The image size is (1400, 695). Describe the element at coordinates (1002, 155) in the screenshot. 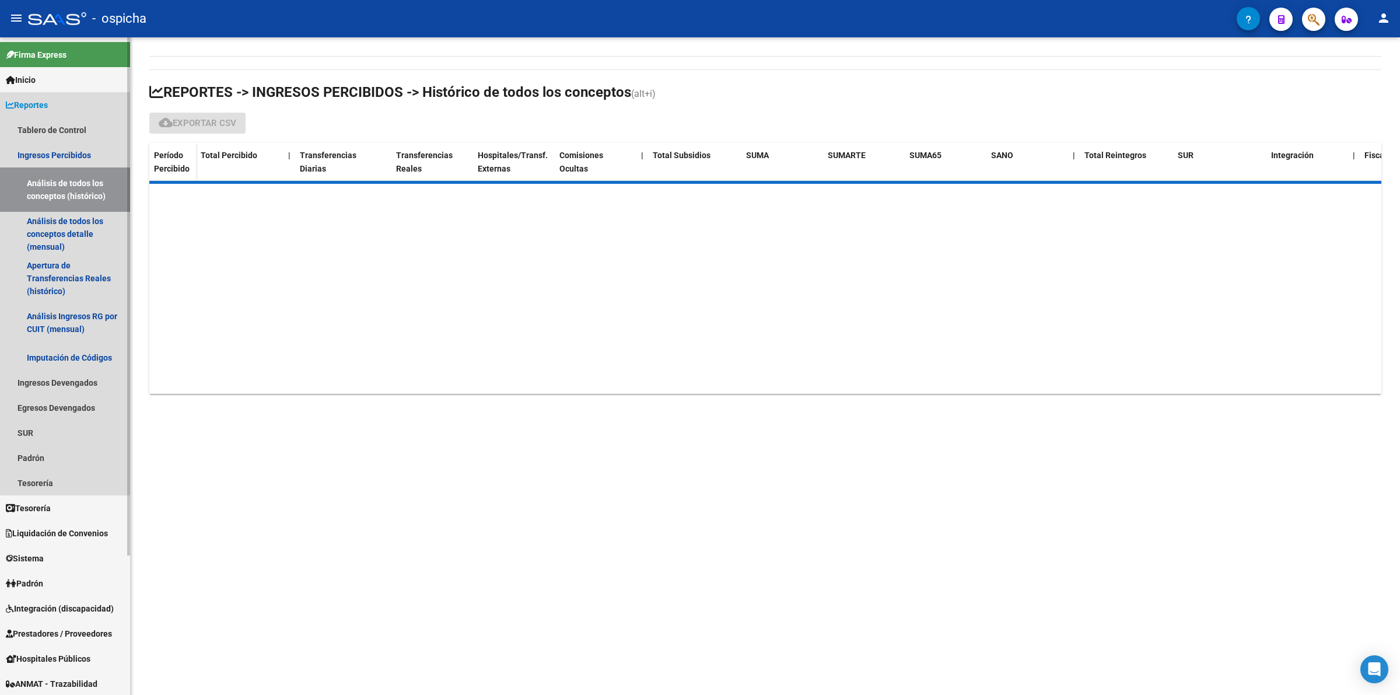

I see `span: SANO` at that location.